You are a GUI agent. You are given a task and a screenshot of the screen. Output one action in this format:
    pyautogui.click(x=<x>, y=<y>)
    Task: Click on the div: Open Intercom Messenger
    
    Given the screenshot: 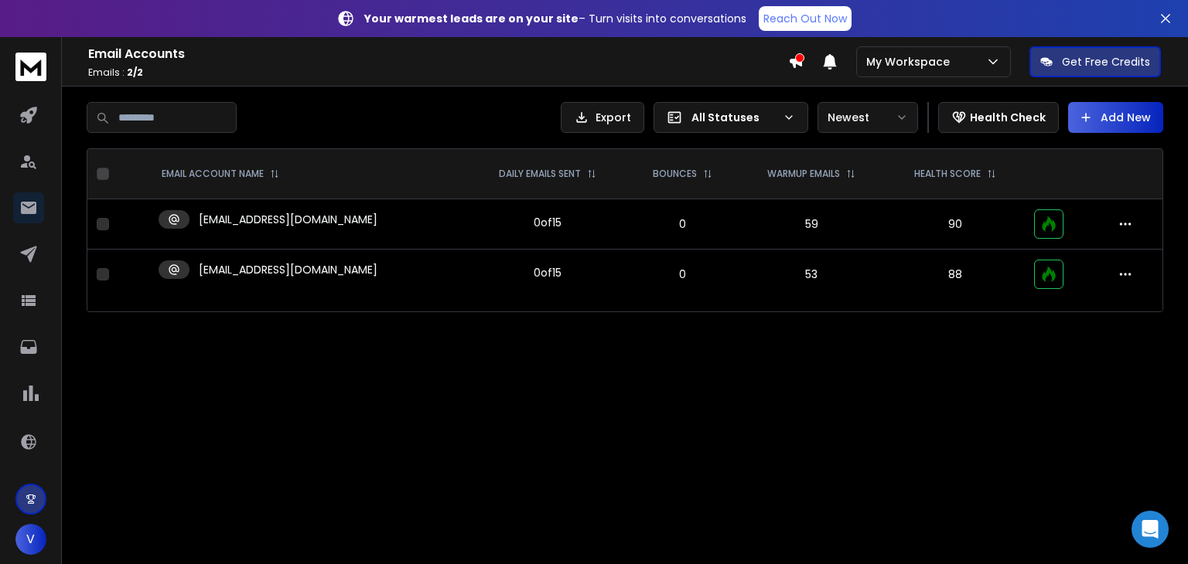 What is the action you would take?
    pyautogui.click(x=1150, y=530)
    